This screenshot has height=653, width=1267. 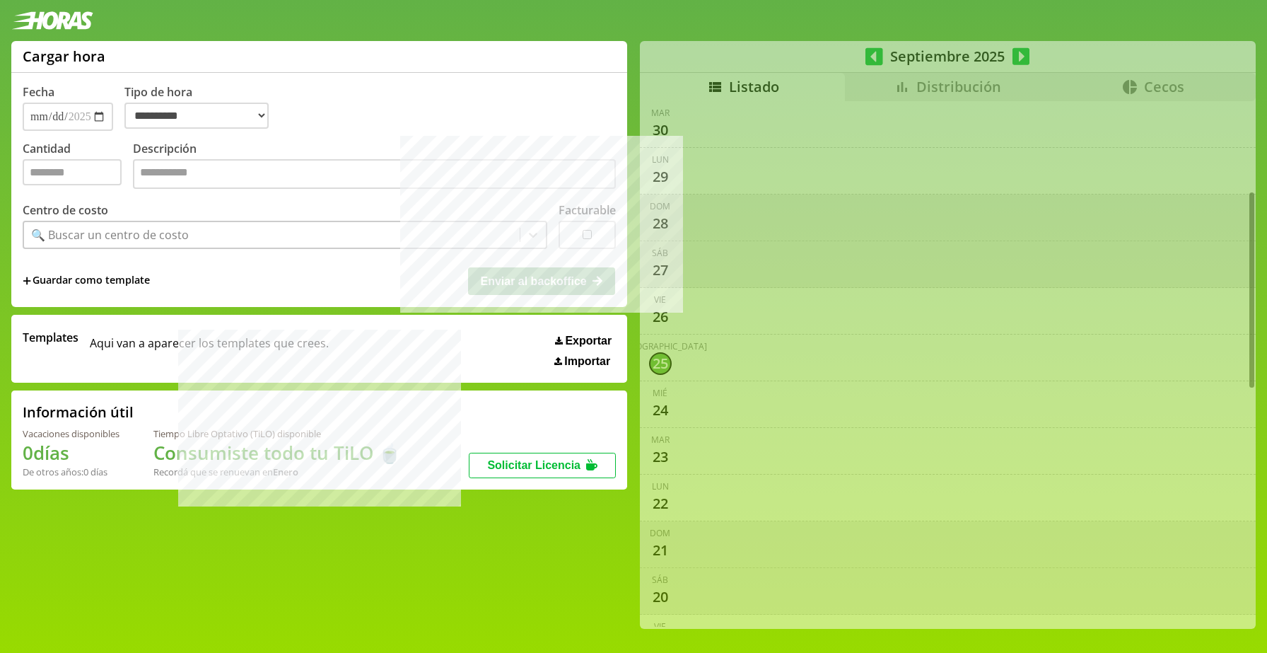 What do you see at coordinates (374, 166) in the screenshot?
I see `label: Descripción` at bounding box center [374, 166].